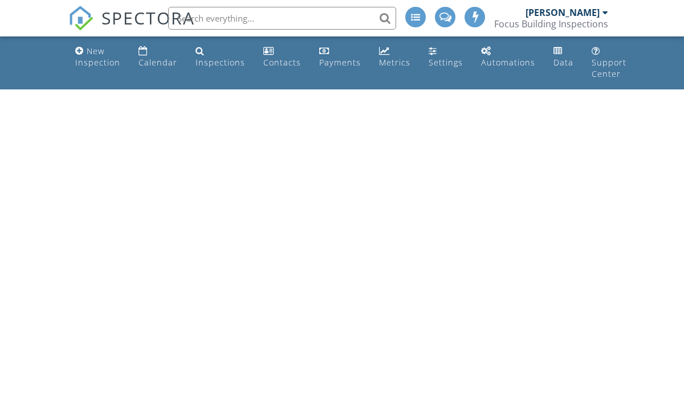 This screenshot has width=684, height=410. What do you see at coordinates (551, 24) in the screenshot?
I see `div: Focus Building Inspections` at bounding box center [551, 24].